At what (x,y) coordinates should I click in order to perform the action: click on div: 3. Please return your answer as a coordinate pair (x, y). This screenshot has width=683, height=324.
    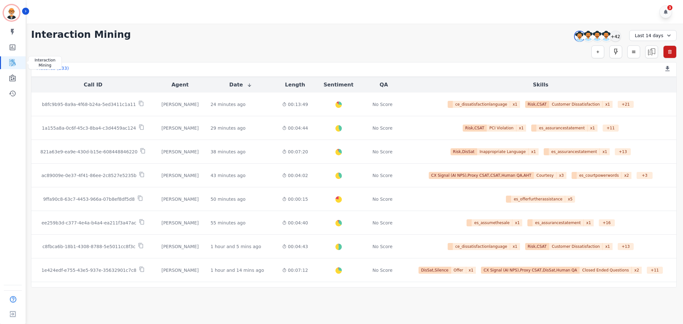
    Looking at the image, I should click on (670, 8).